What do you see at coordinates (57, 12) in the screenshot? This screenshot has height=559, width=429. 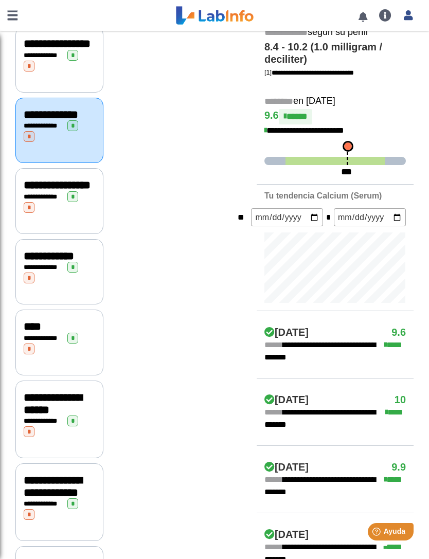 I see `span: Ayuda` at bounding box center [57, 12].